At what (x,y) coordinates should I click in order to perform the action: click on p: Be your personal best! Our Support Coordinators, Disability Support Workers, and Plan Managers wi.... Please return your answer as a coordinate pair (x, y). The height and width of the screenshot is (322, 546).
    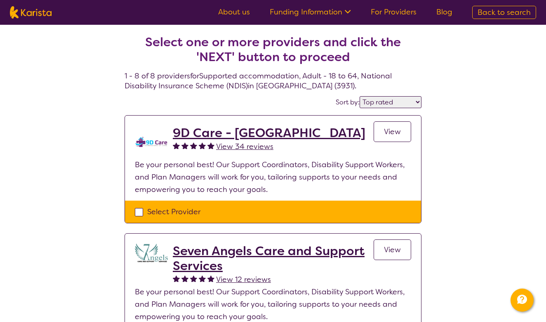
    Looking at the image, I should click on (273, 177).